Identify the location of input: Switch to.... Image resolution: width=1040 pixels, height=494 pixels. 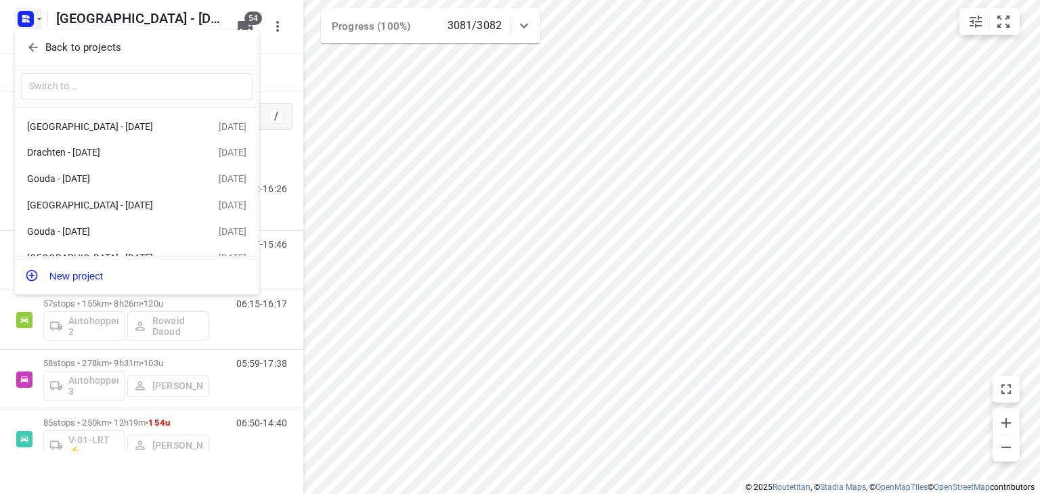
(137, 87).